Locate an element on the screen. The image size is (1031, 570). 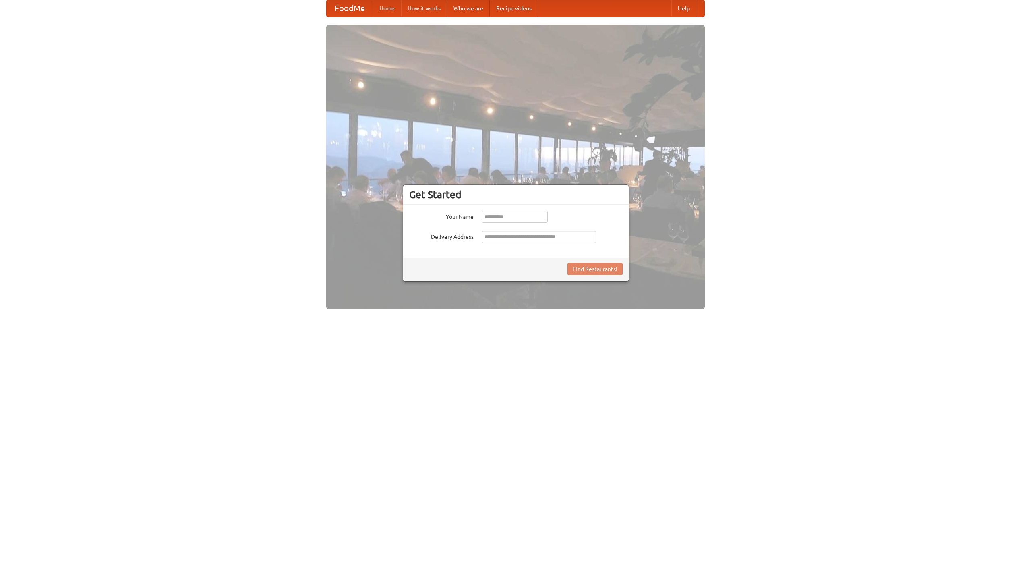
button: Find Restaurants! is located at coordinates (595, 269).